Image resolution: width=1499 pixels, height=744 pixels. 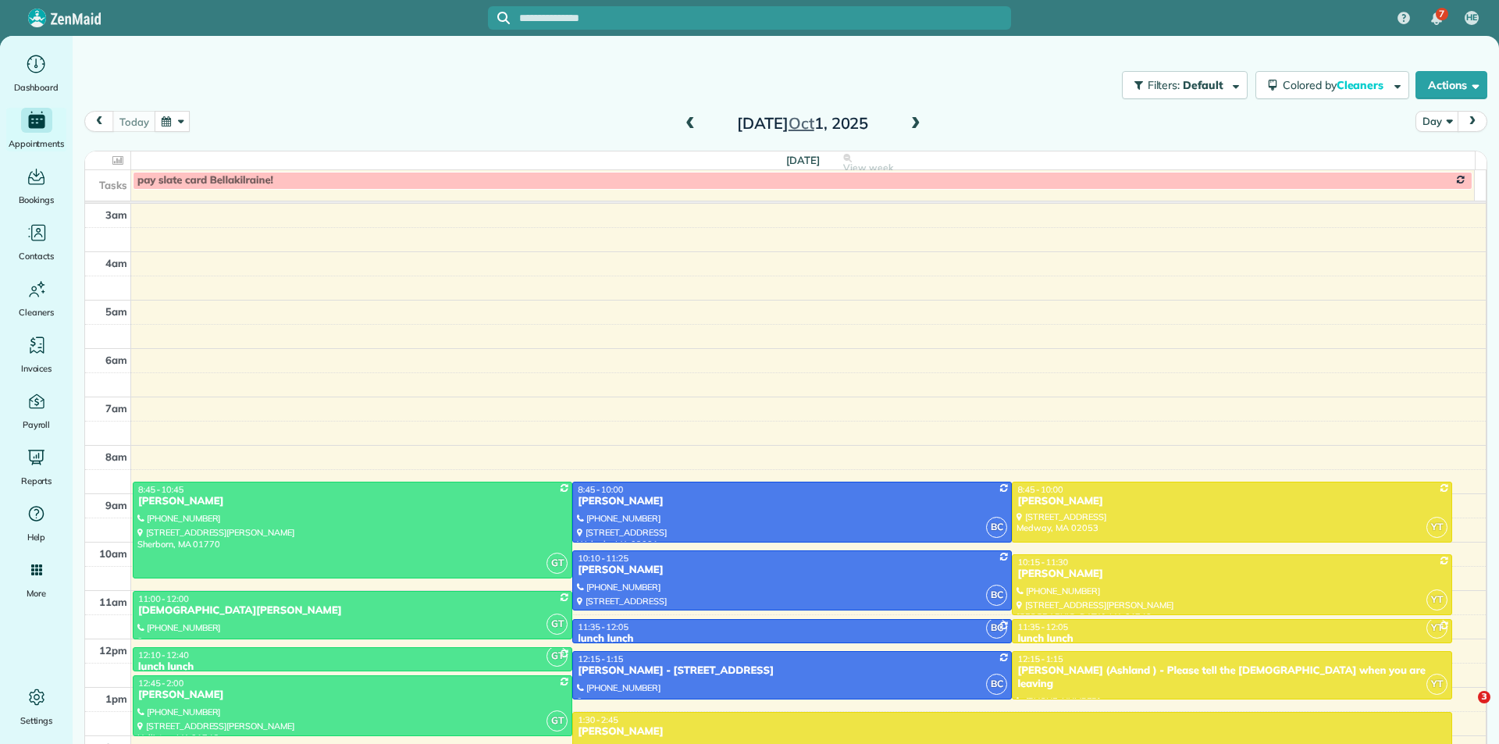 I want to click on span: View week, so click(x=868, y=168).